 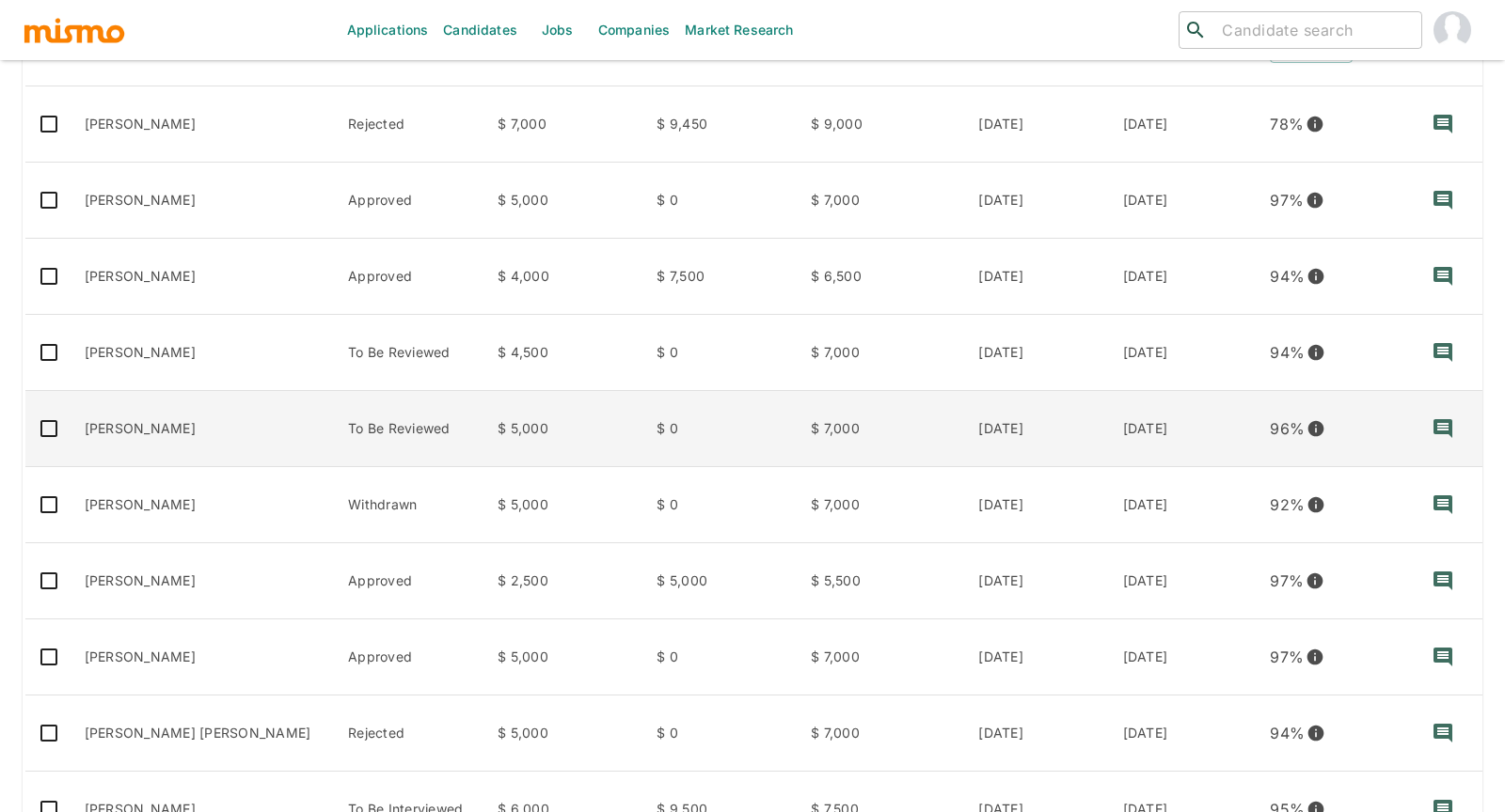 What do you see at coordinates (1286, 505) in the screenshot?
I see `p: 92 %` at bounding box center [1286, 505].